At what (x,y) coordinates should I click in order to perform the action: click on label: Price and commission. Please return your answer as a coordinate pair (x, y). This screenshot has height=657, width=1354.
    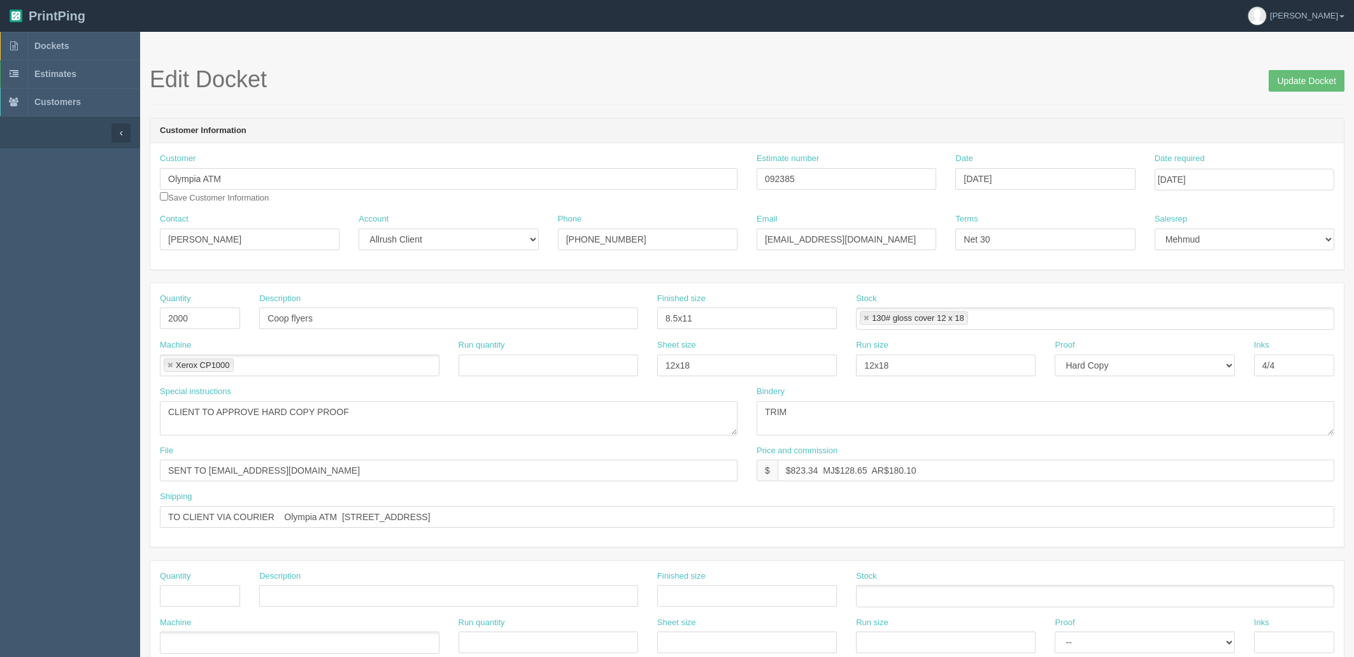
    Looking at the image, I should click on (797, 451).